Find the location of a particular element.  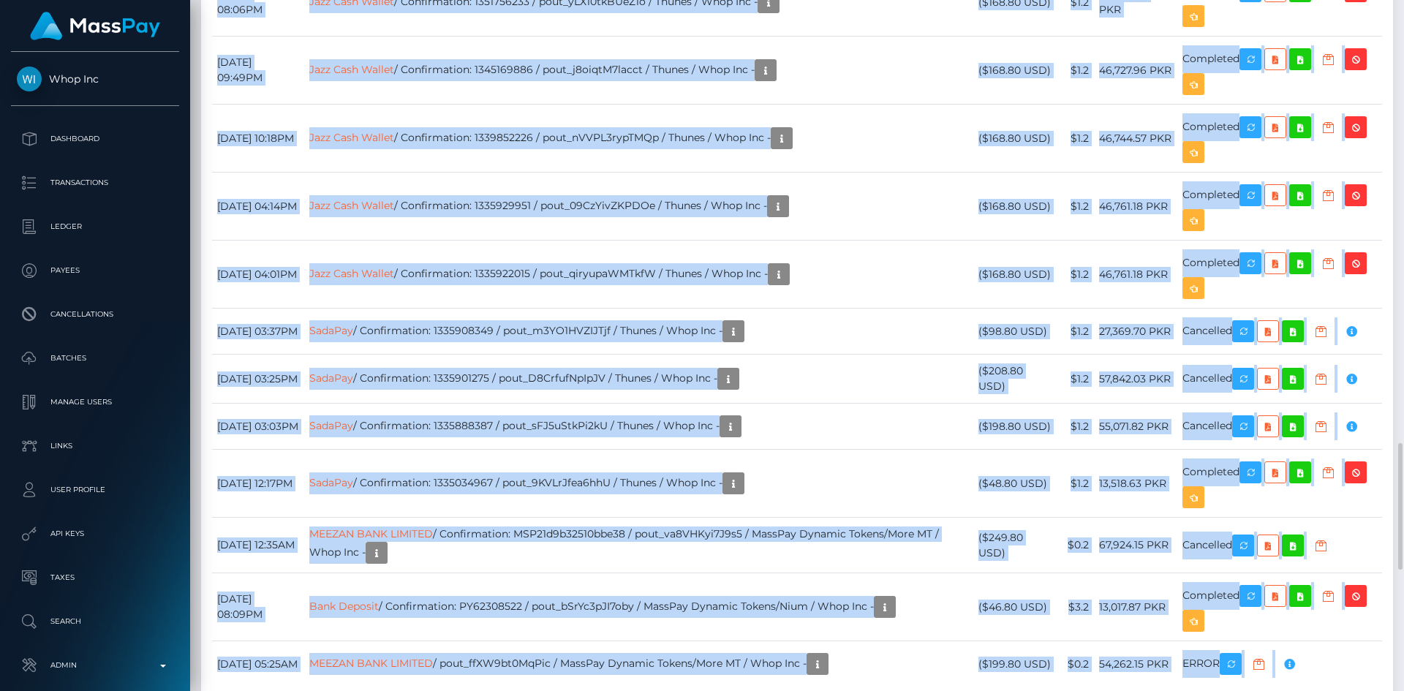

p: Batches is located at coordinates (95, 358).